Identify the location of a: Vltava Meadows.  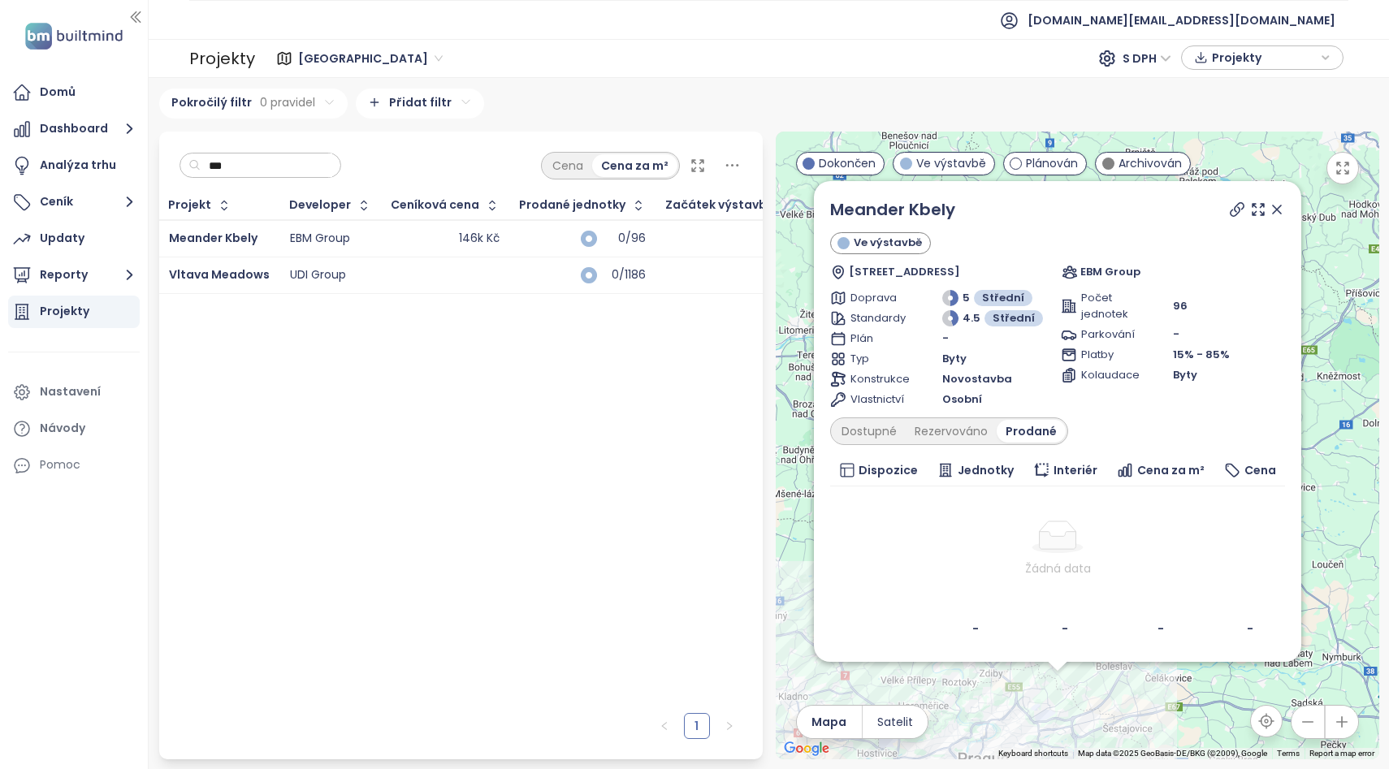
(219, 274).